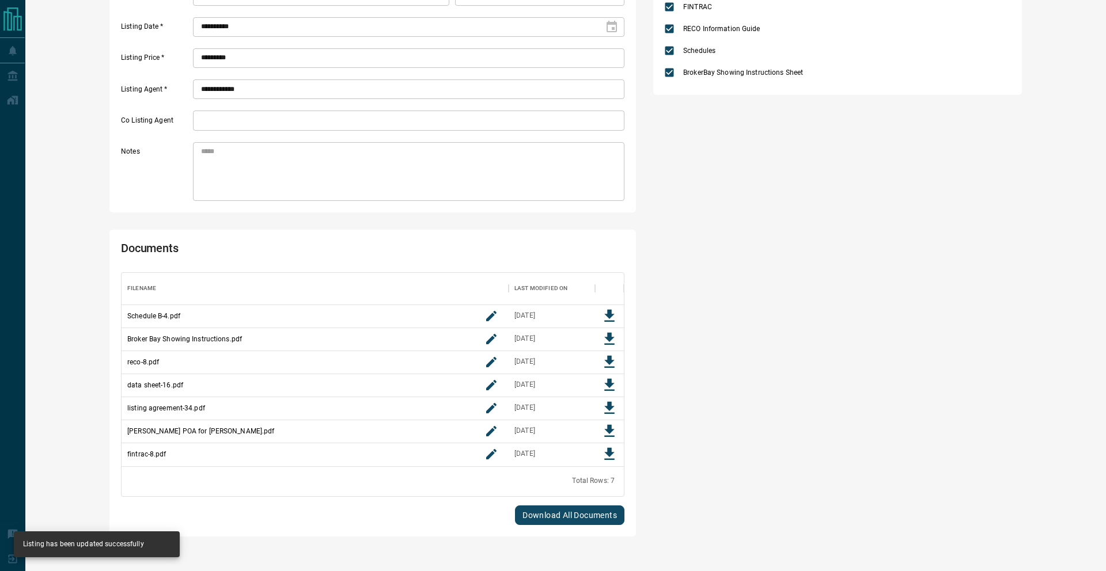  Describe the element at coordinates (698, 7) in the screenshot. I see `span: FINTRAC` at that location.